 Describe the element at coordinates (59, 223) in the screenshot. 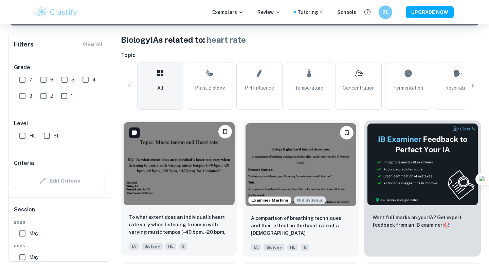

I see `span: 2026` at that location.